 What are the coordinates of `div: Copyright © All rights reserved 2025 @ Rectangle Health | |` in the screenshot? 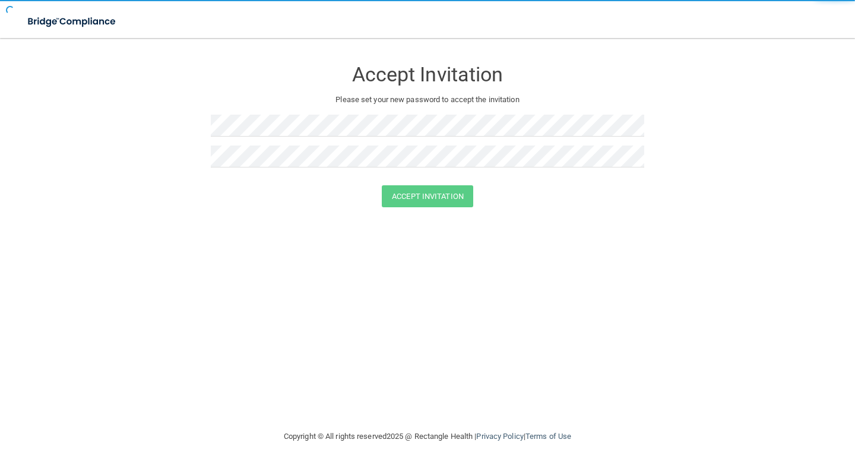 It's located at (428, 436).